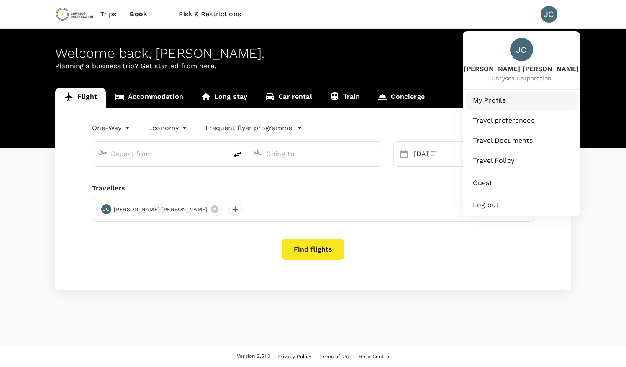  Describe the element at coordinates (521, 100) in the screenshot. I see `a: My Profile` at that location.